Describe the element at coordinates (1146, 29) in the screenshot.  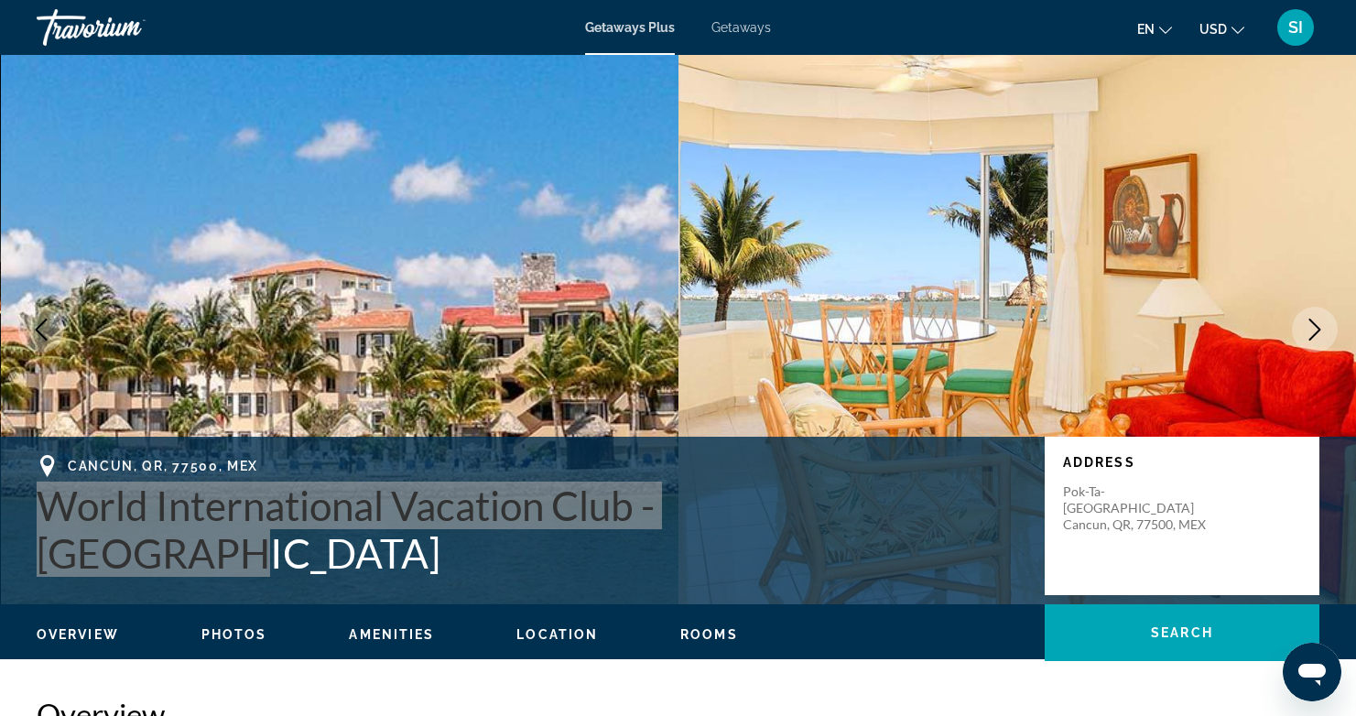
I see `span: en` at that location.